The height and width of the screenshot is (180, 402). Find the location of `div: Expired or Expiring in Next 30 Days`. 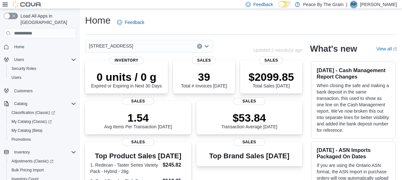

div: Expired or Expiring in Next 30 Days is located at coordinates (126, 80).